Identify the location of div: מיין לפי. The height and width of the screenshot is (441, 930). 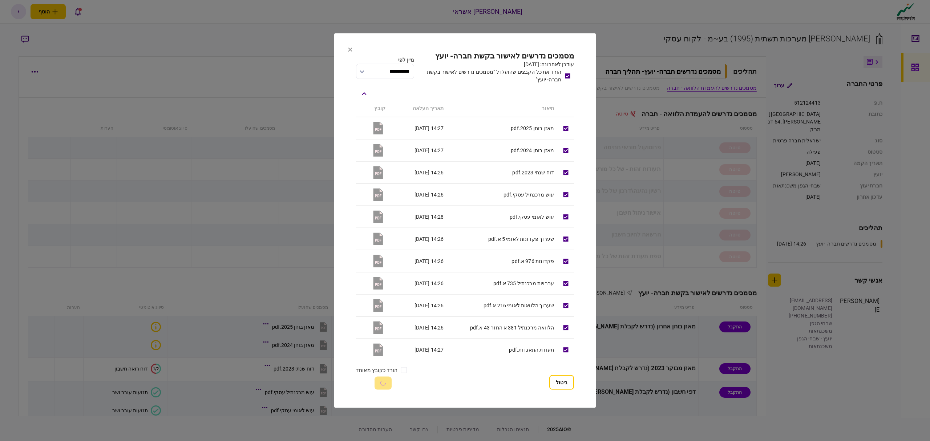
(385, 60).